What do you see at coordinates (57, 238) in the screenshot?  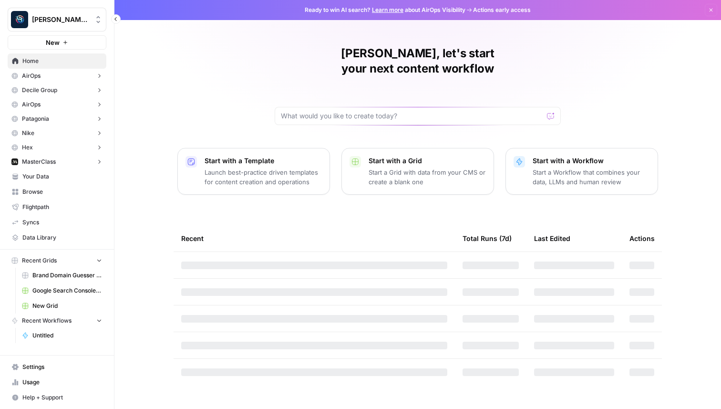 I see `a: Data Library` at bounding box center [57, 238].